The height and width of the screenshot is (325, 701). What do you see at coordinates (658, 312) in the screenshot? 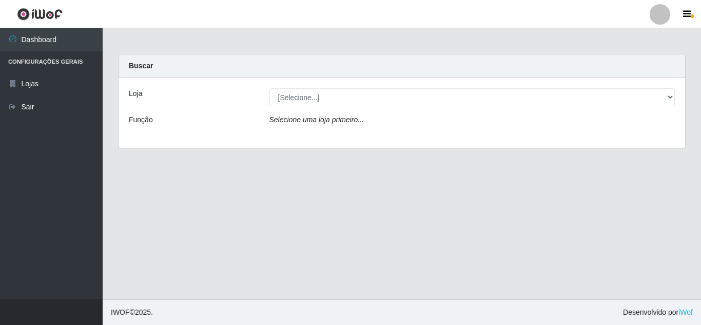
I see `span: Desenvolvido por` at bounding box center [658, 312].